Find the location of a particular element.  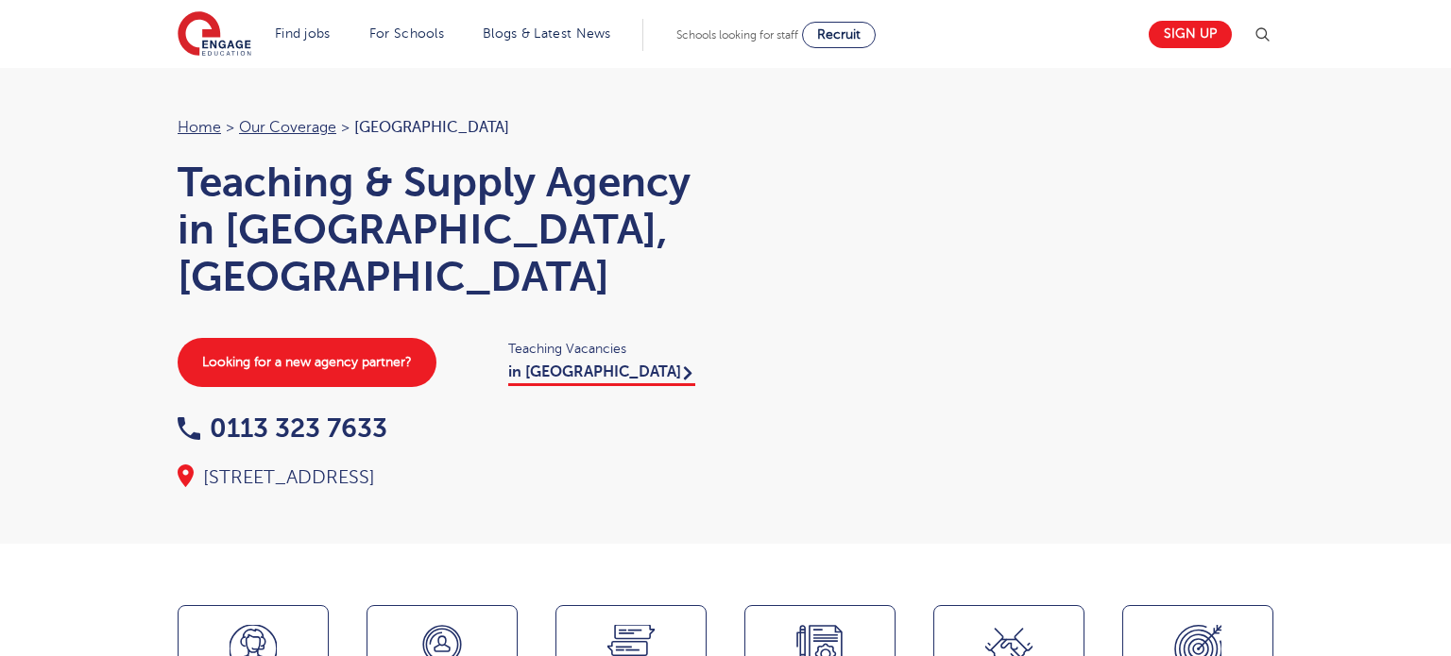

a: Home is located at coordinates (199, 128).